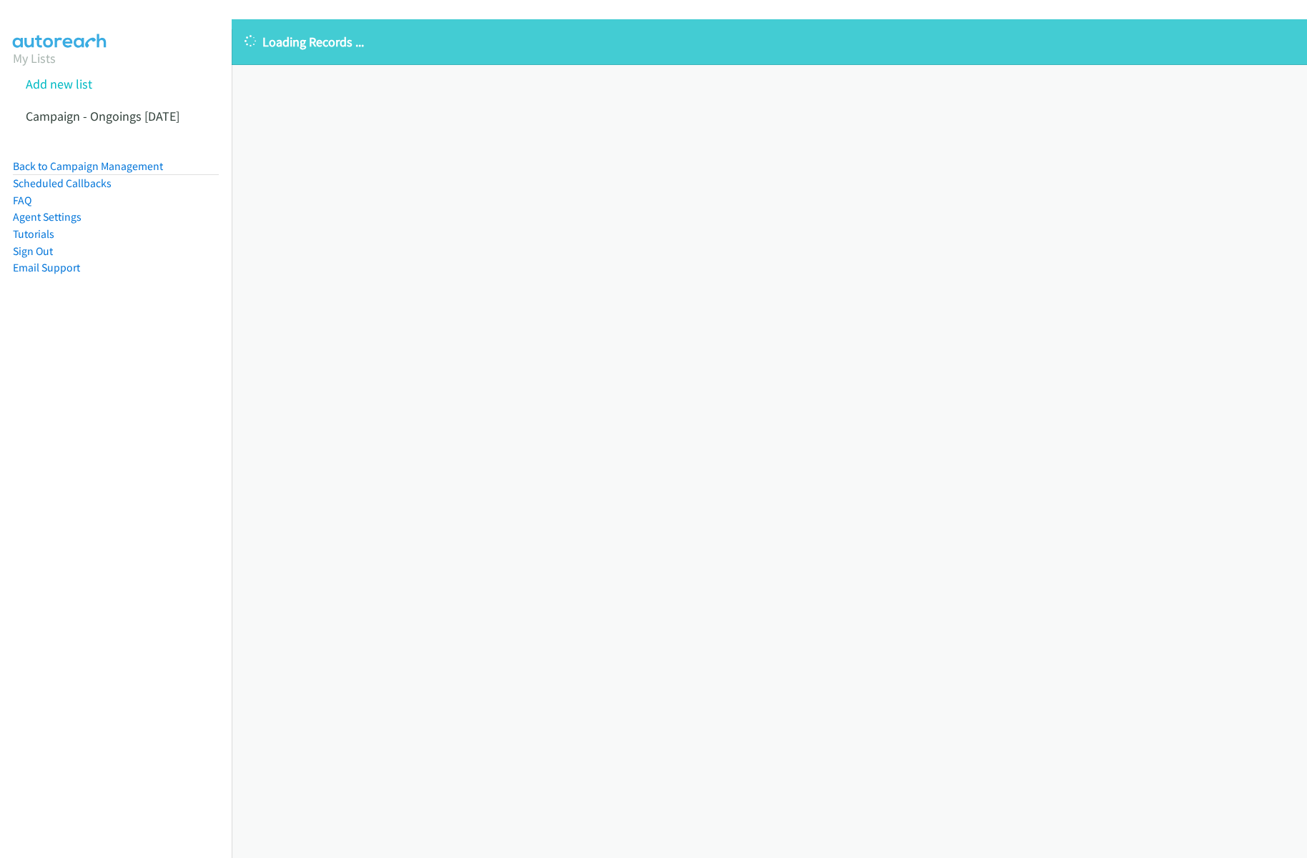 The width and height of the screenshot is (1307, 858). I want to click on a: Tutorials, so click(34, 234).